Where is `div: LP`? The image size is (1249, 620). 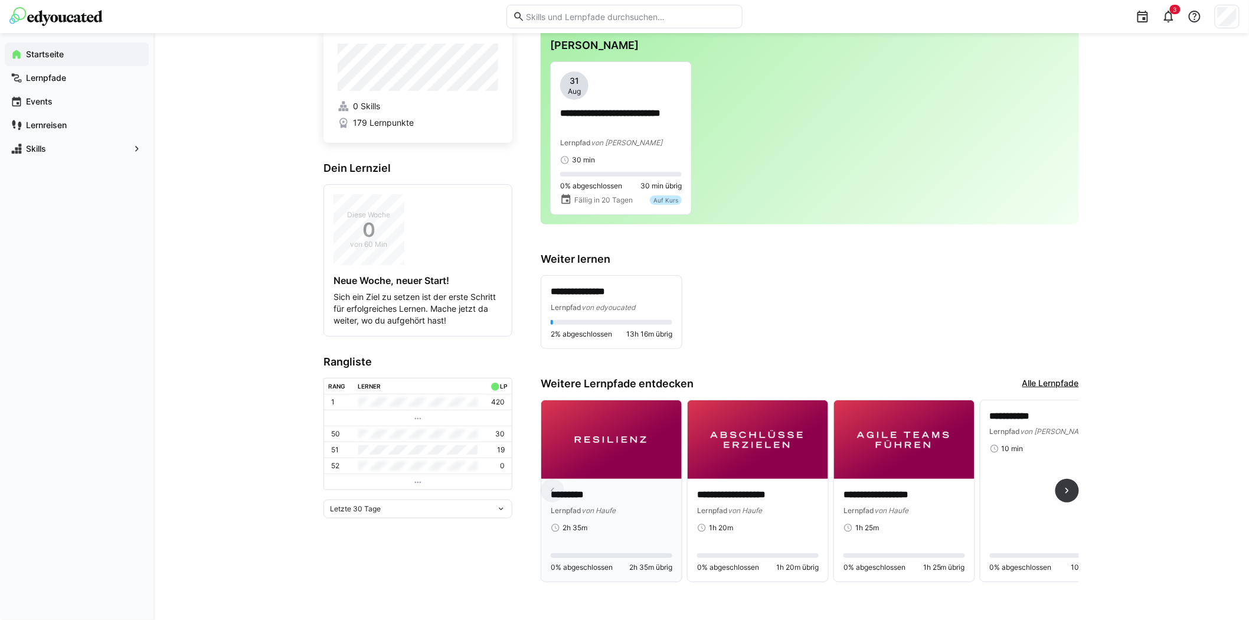
div: LP is located at coordinates (503, 386).